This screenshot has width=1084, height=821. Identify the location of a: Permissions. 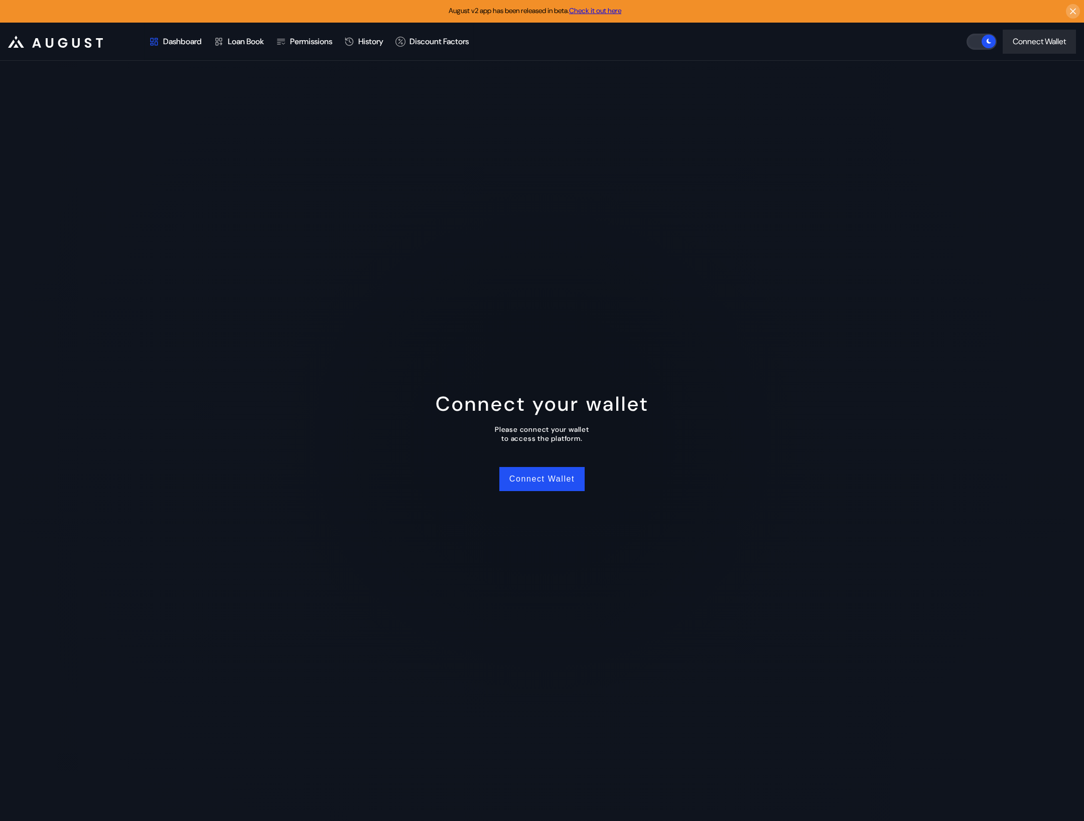
(304, 42).